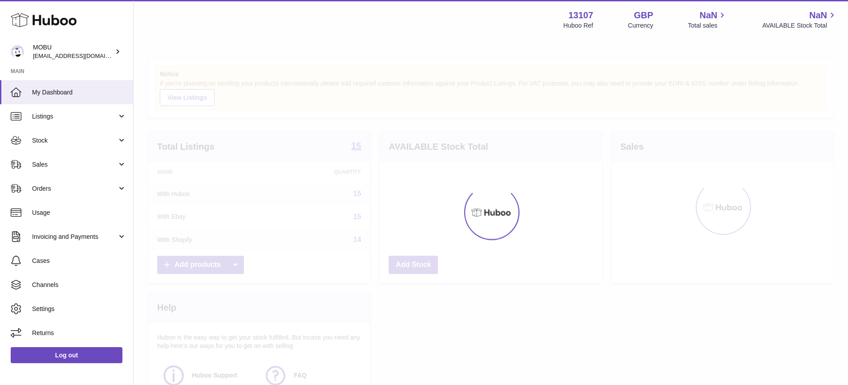 The width and height of the screenshot is (848, 385). Describe the element at coordinates (641, 25) in the screenshot. I see `div: Currency` at that location.